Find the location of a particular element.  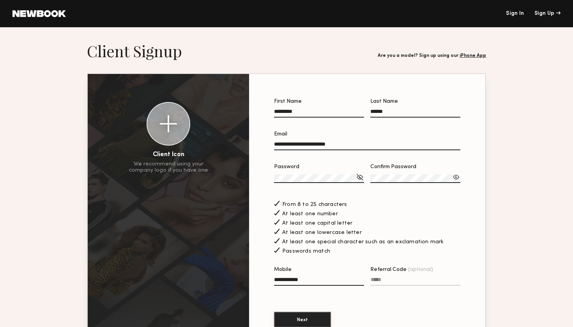

div: Client Icon is located at coordinates (168, 155).